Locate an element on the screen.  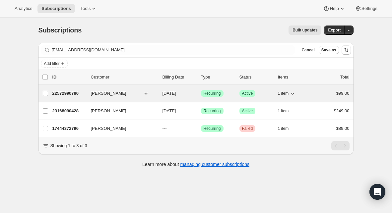
button: Sort the results is located at coordinates (346, 50).